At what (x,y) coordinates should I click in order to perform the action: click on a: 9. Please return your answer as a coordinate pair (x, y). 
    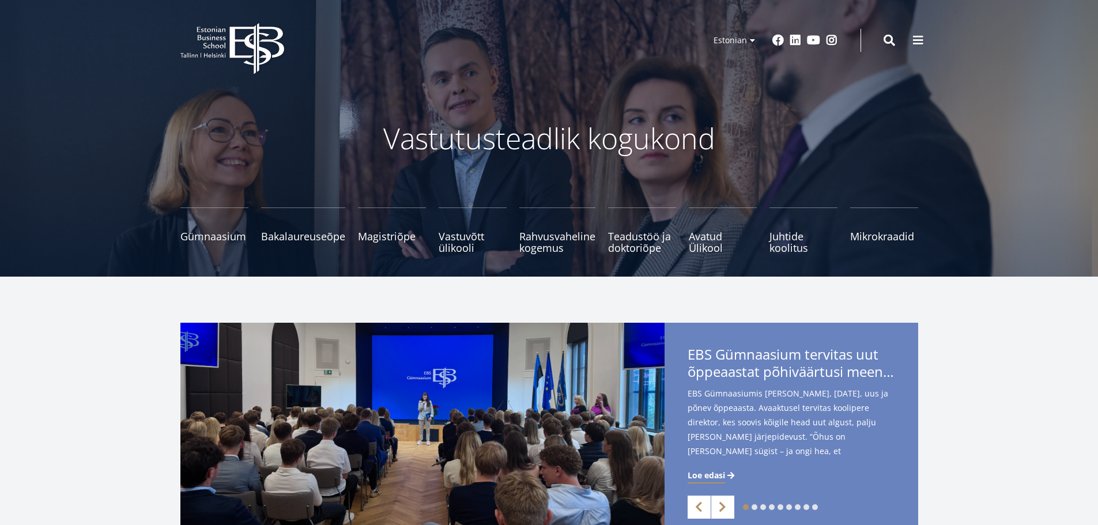
    Looking at the image, I should click on (815, 507).